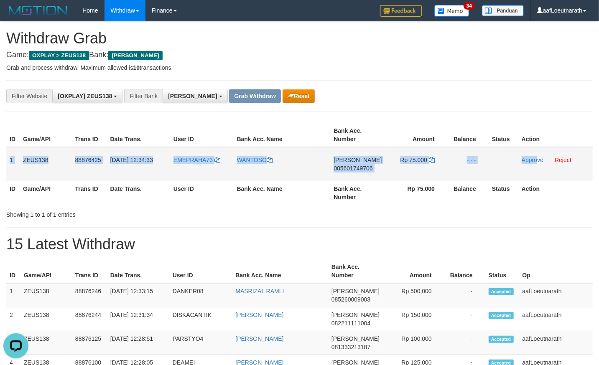 Image resolution: width=599 pixels, height=365 pixels. I want to click on img: Button%20Memo.svg, so click(452, 11).